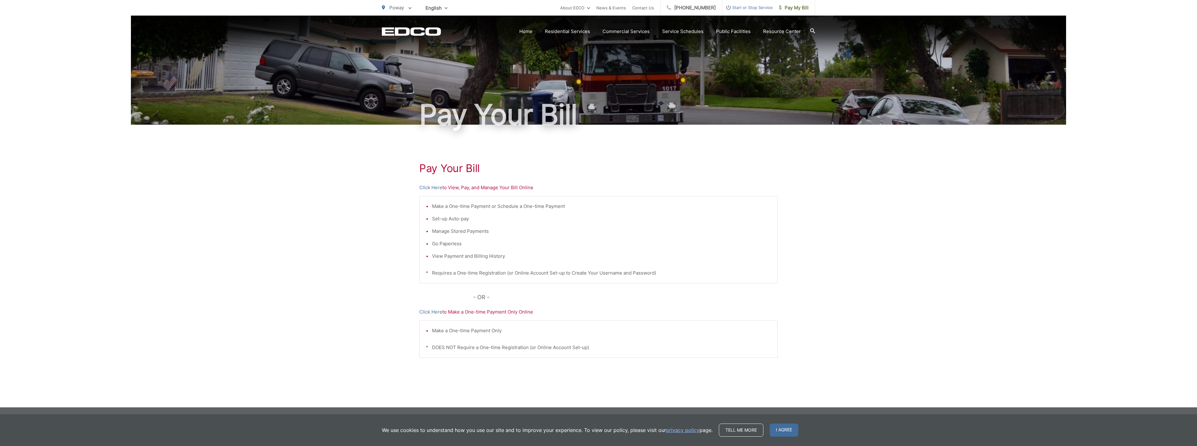 This screenshot has width=1197, height=446. I want to click on span: Pay My Bill, so click(794, 8).